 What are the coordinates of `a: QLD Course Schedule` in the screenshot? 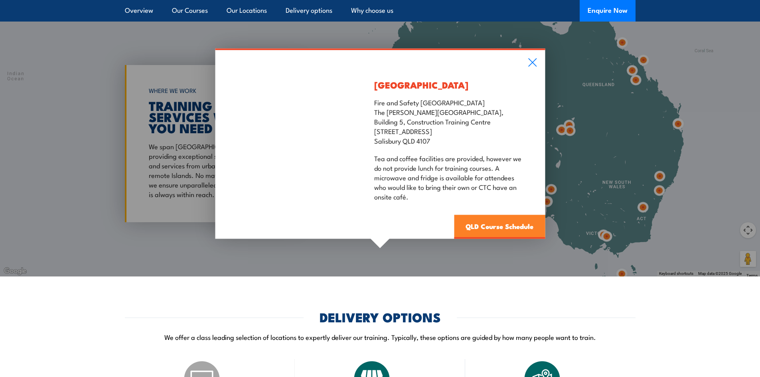 It's located at (500, 227).